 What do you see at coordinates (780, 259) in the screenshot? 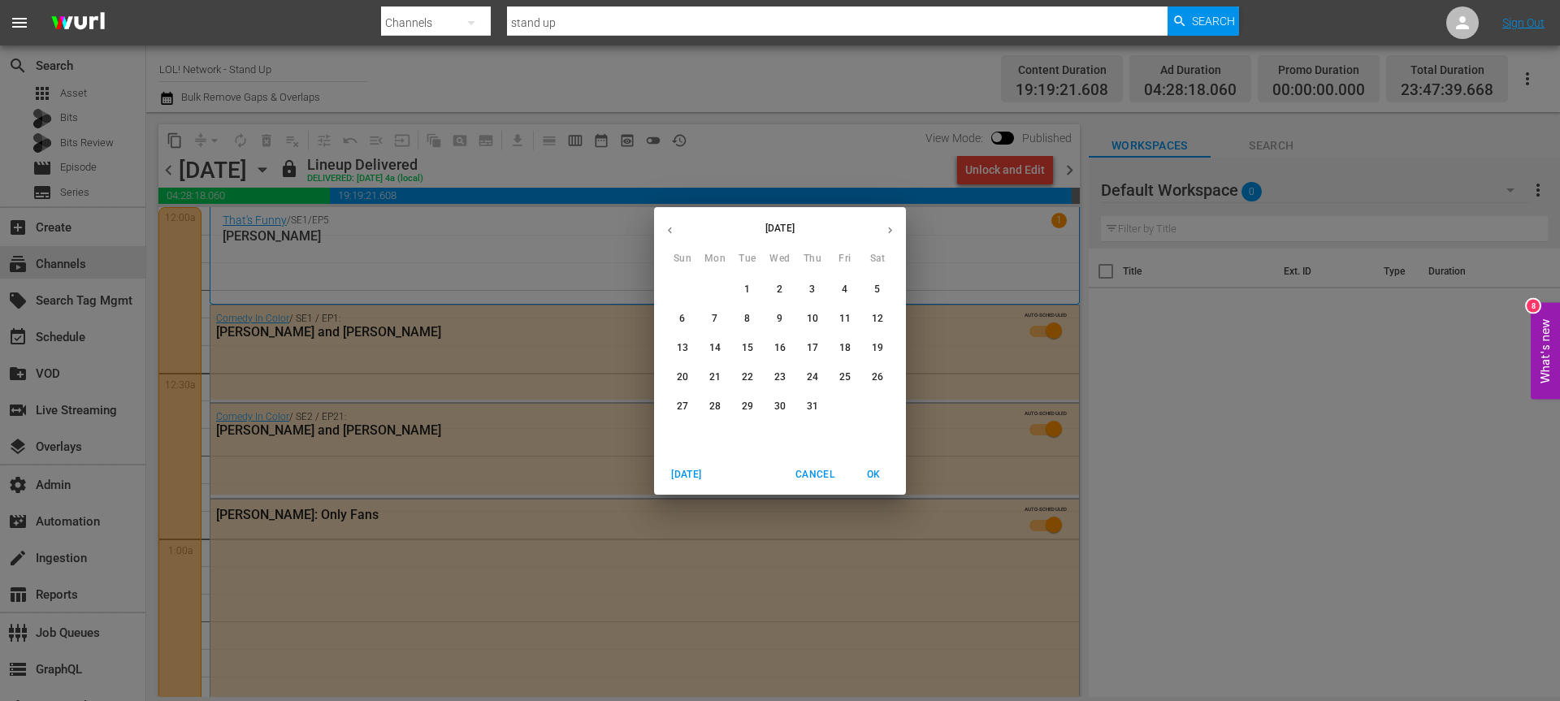
I see `span: Wed` at bounding box center [780, 259].